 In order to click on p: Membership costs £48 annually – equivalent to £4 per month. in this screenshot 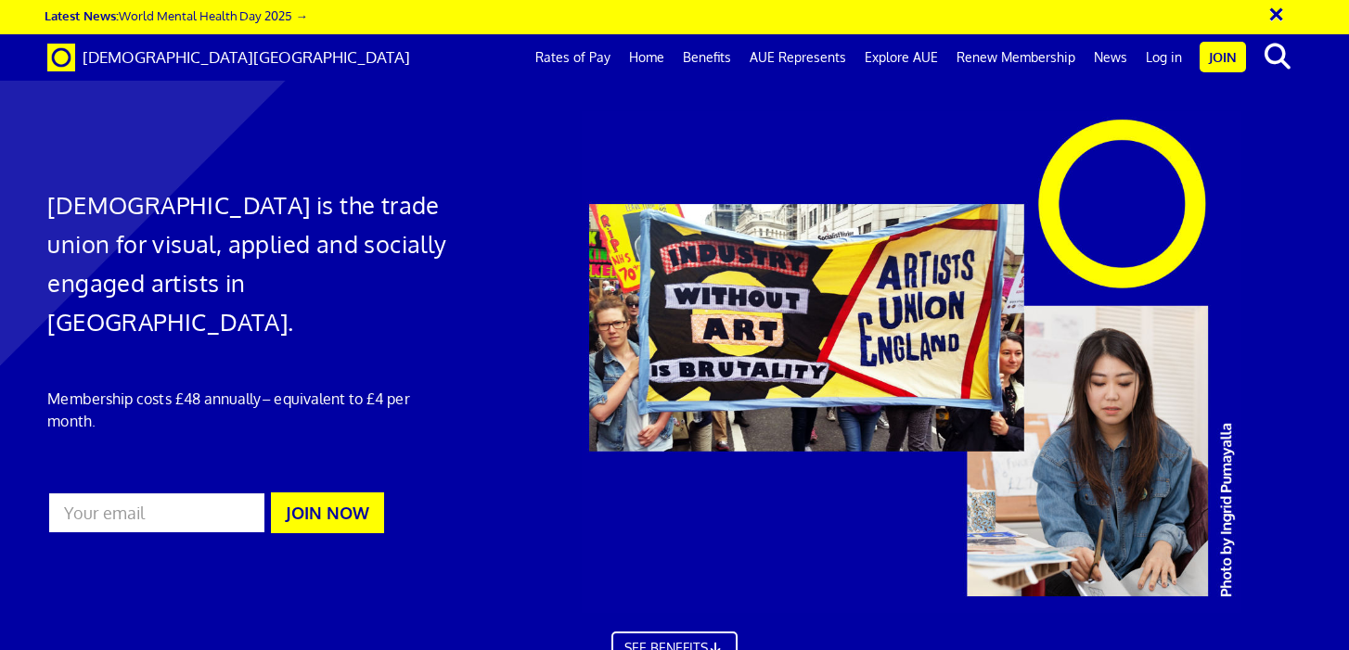, I will do `click(247, 410)`.